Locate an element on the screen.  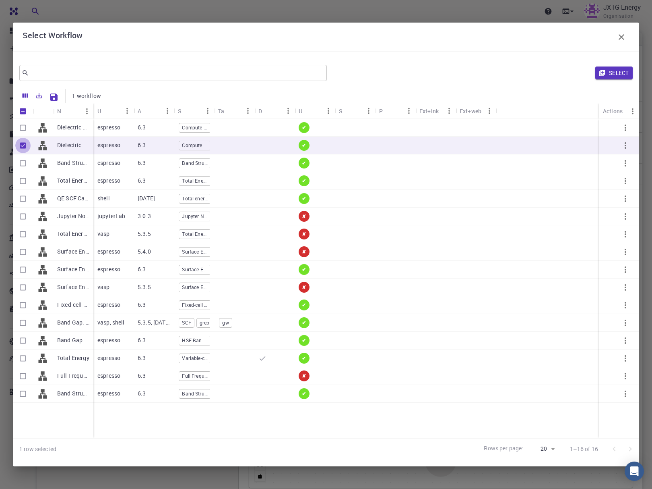
p: 3.0.3 is located at coordinates (144, 216).